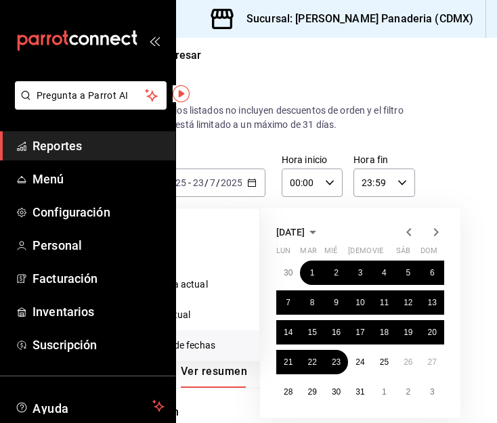 This screenshot has width=497, height=423. I want to click on button: 17 de julio de 2025, so click(360, 332).